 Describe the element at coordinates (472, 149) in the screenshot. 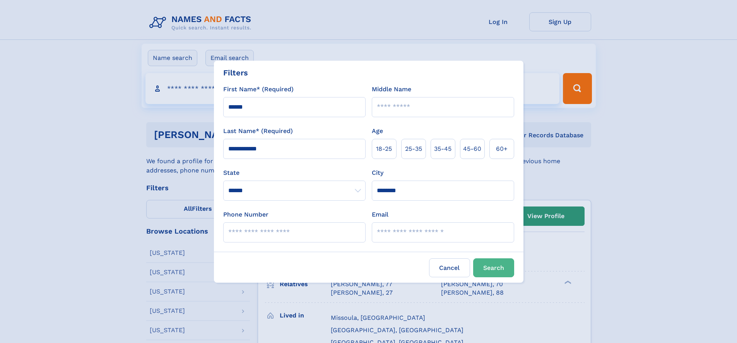

I see `span: 45‑60` at that location.